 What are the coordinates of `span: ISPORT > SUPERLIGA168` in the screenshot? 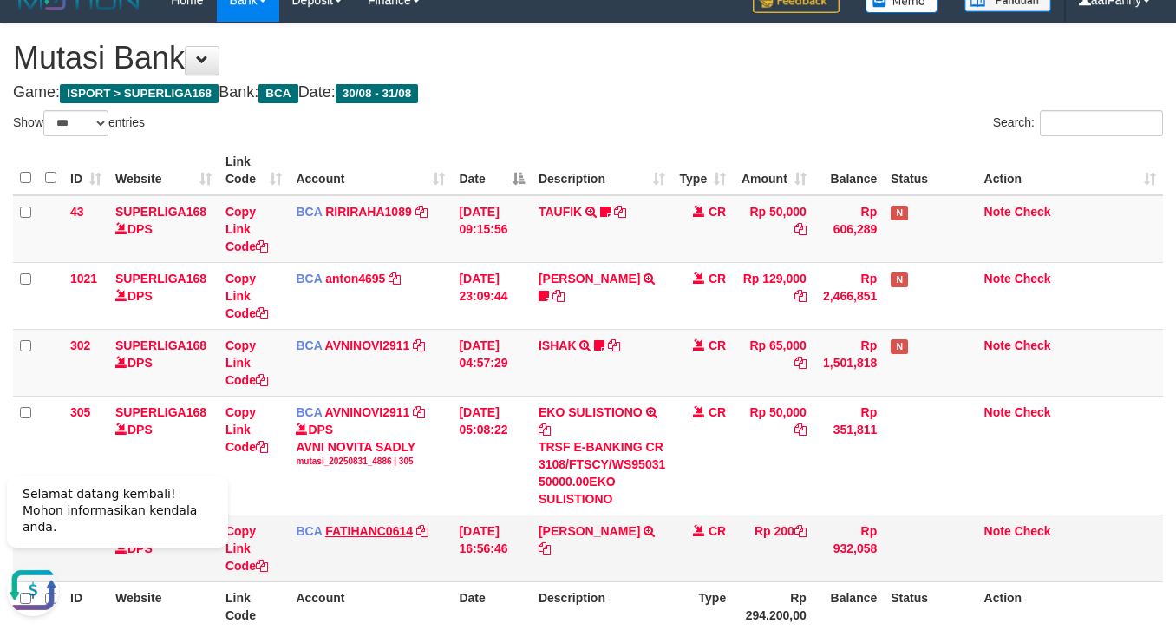 It's located at (139, 94).